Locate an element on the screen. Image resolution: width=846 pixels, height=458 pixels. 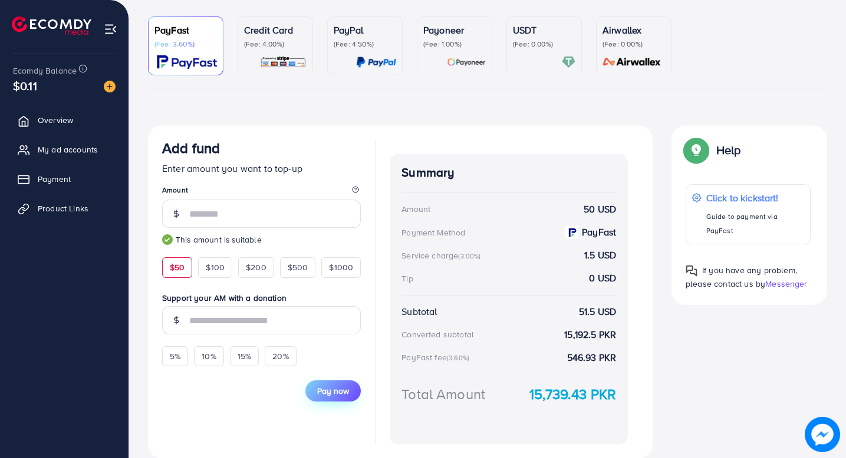
span: 15% is located at coordinates (244, 357).